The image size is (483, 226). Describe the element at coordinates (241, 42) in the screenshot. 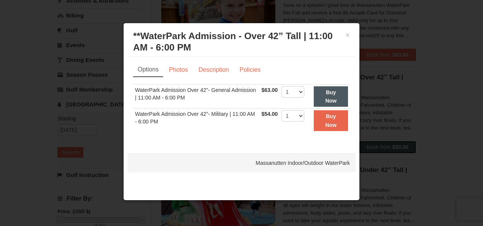

I see `h3: **WaterPark Admission - Over 42” Tall | 11:00 AM - 6:00 PM` at that location.